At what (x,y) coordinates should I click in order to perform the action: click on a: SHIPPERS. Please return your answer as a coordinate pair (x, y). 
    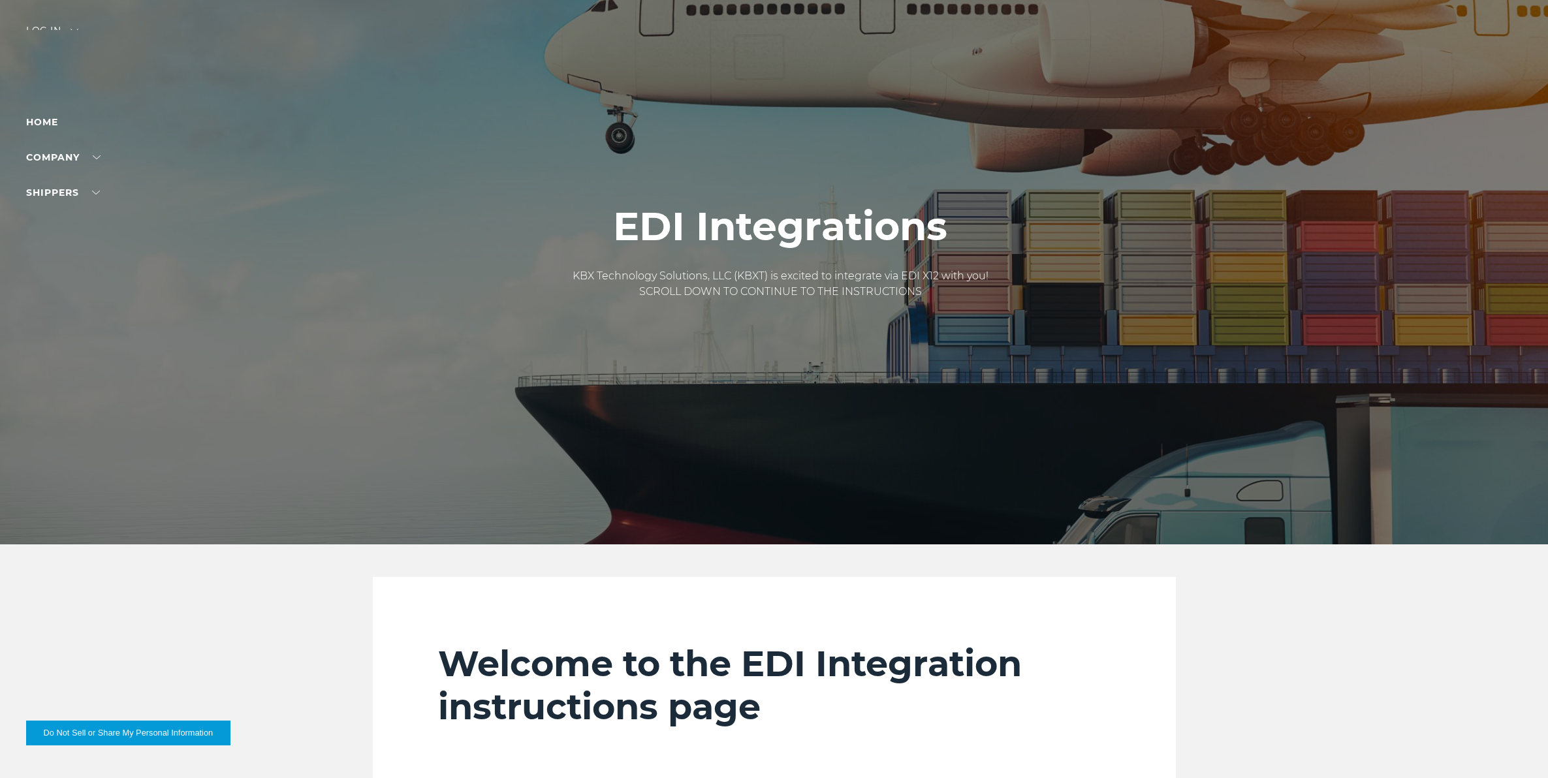
    Looking at the image, I should click on (63, 193).